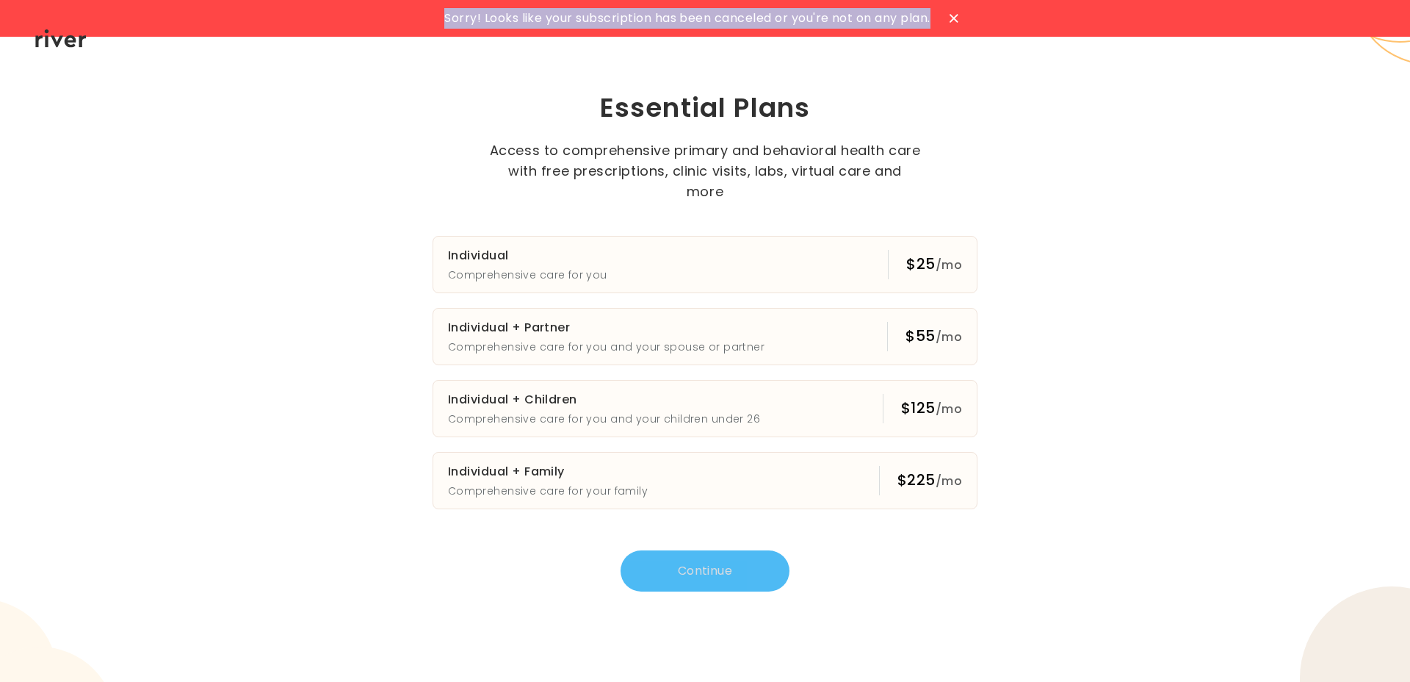 The image size is (1410, 682). What do you see at coordinates (687, 18) in the screenshot?
I see `span: Sorry! Looks like your subscription has been canceled or you're not on any plan.` at bounding box center [687, 18].